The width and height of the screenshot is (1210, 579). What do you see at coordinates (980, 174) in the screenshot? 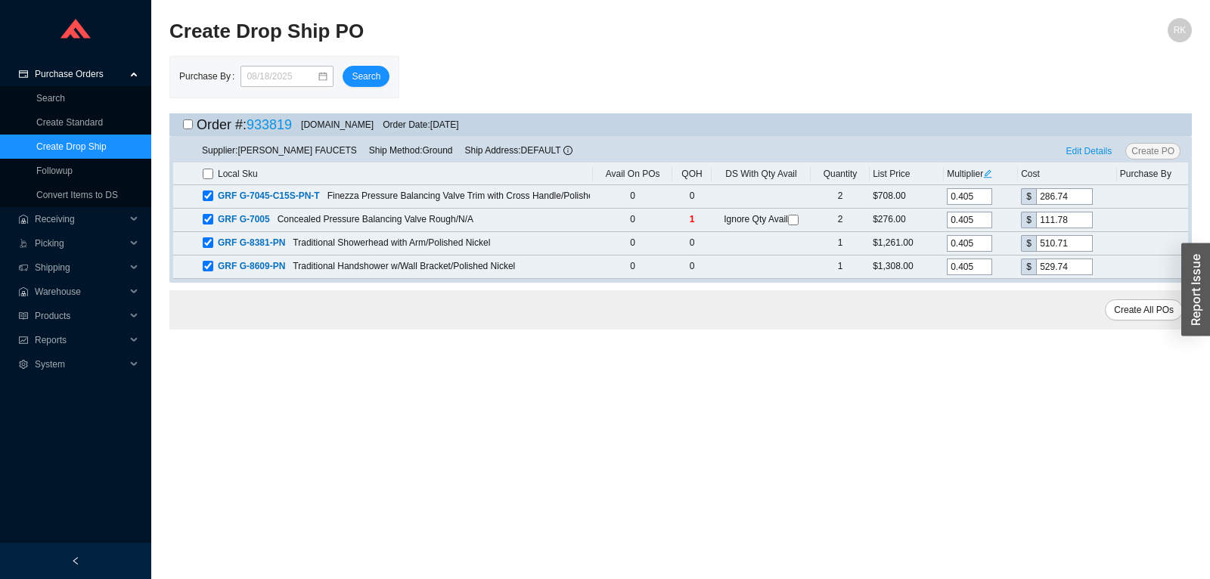
I see `div: Multiplier` at bounding box center [980, 174].